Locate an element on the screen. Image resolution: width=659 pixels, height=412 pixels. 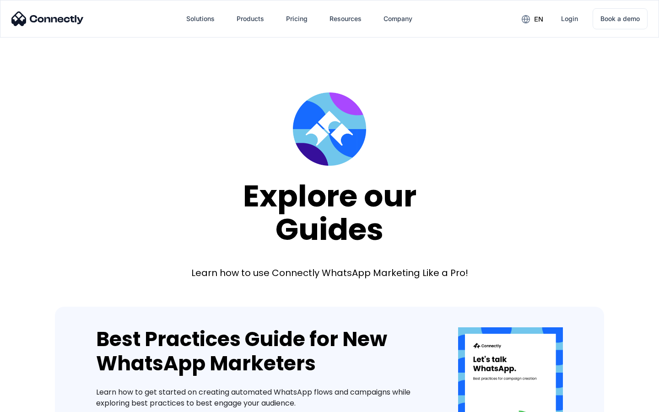
a: Login is located at coordinates (570, 19).